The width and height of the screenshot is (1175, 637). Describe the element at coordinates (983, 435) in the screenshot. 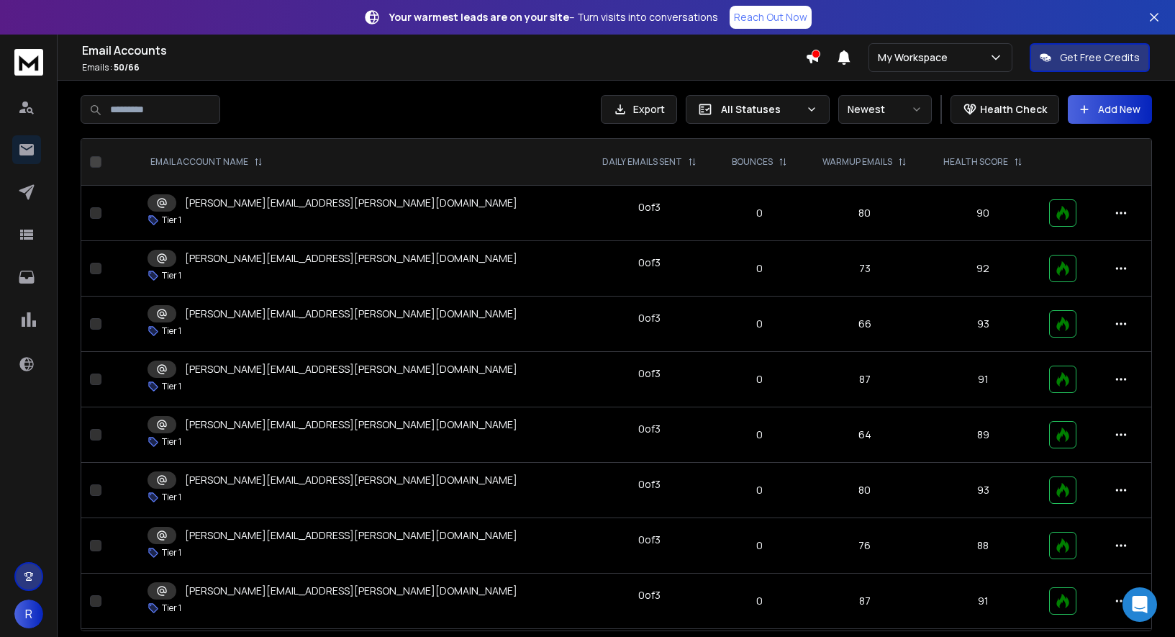

I see `td: 89` at that location.